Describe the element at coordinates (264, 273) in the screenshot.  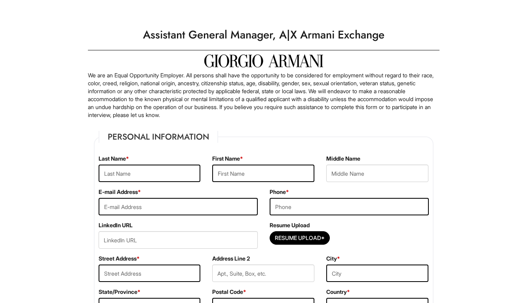
I see `input: Apt., Suite, Box, etc.` at that location.